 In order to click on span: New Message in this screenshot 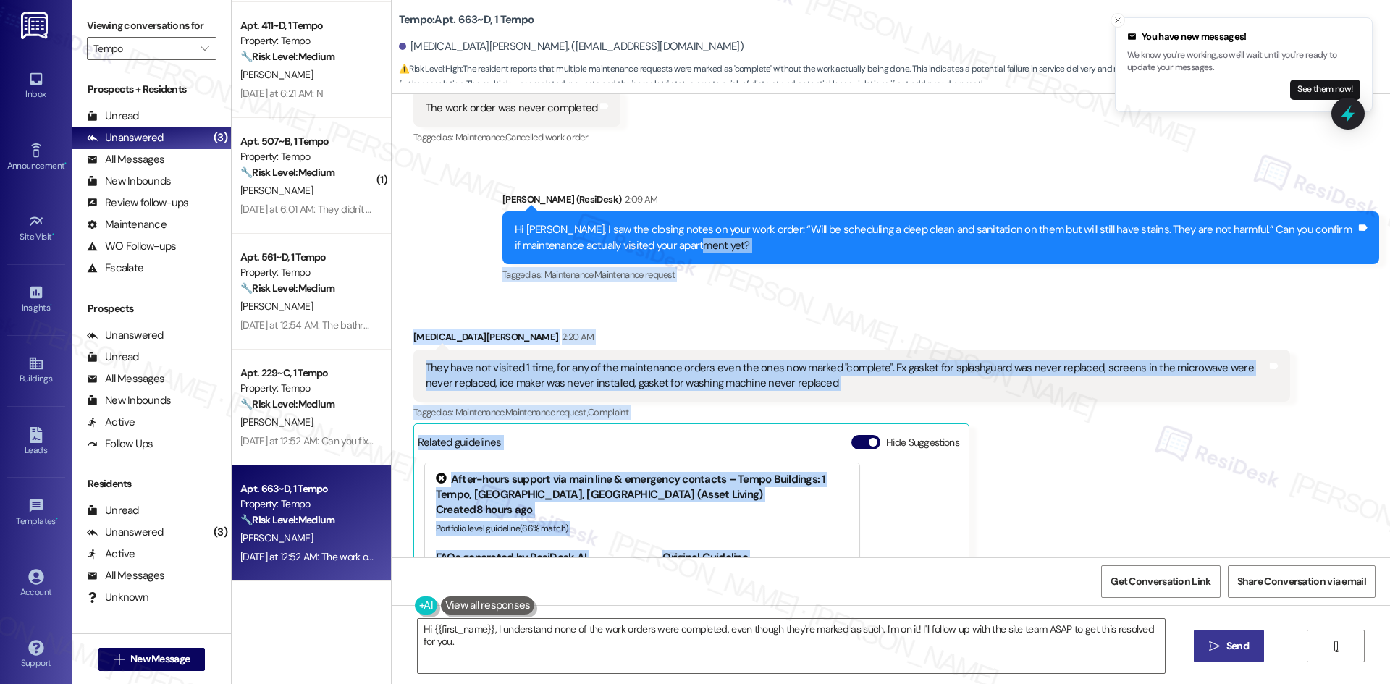, I will do `click(160, 659)`.